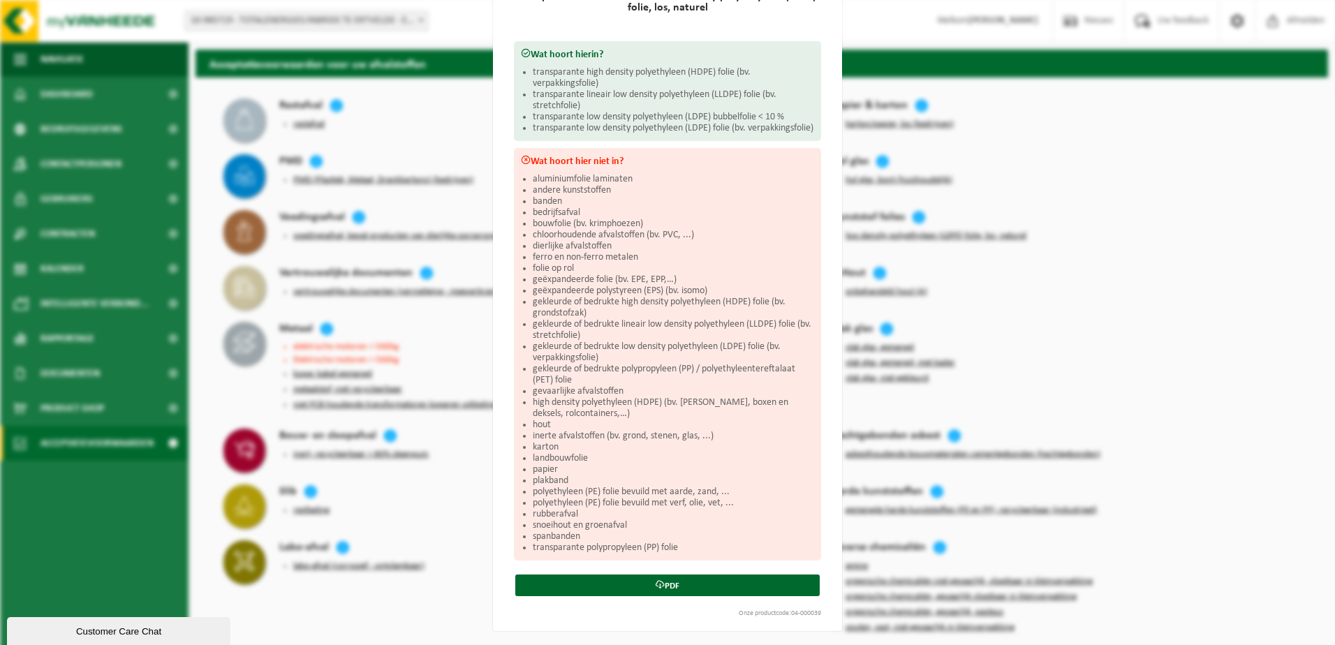  Describe the element at coordinates (673, 330) in the screenshot. I see `li: gekleurde of bedrukte lineair low density polyethyleen (LLDPE) folie (bv. stretchfolie)` at that location.